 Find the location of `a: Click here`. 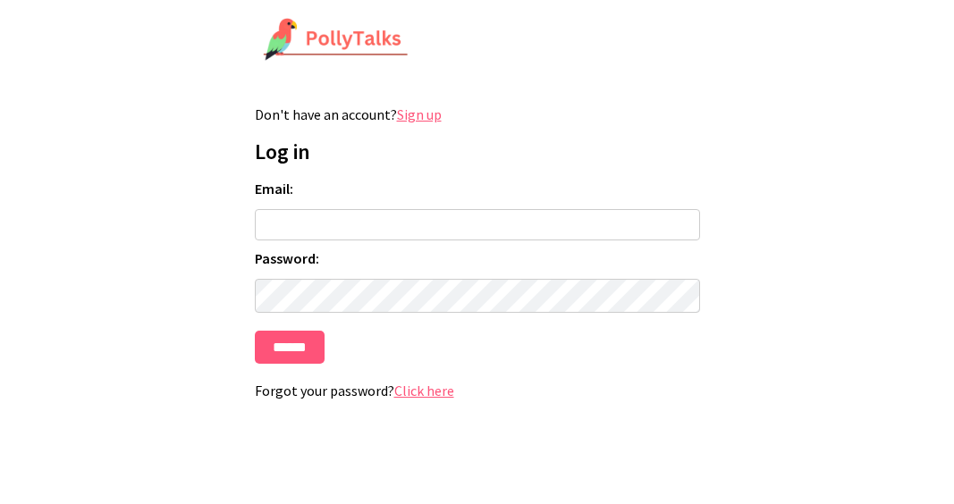

a: Click here is located at coordinates (424, 391).